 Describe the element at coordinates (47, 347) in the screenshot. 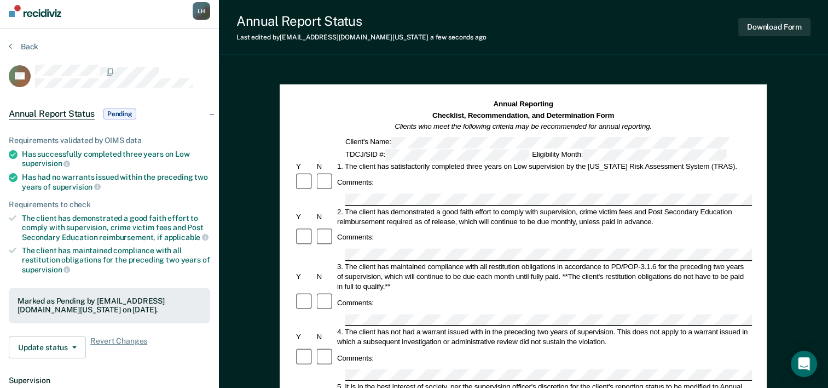

I see `button: Update status` at that location.